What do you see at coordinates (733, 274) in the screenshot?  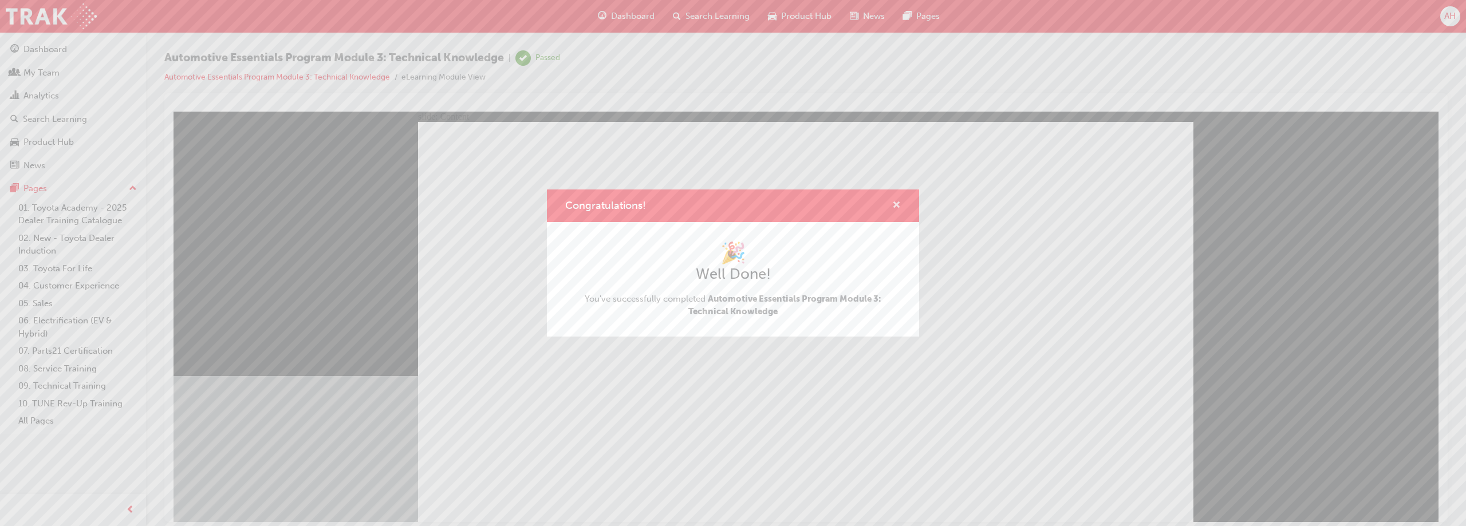 I see `h2: Well Done!` at bounding box center [733, 274].